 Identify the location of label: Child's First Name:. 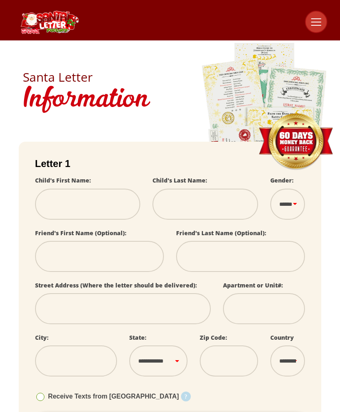
(63, 180).